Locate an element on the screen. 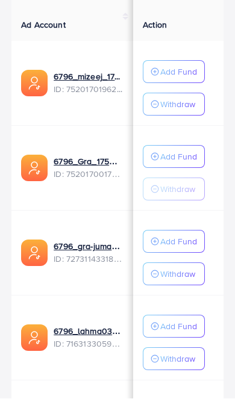 The height and width of the screenshot is (399, 235). span: Ad Account is located at coordinates (43, 25).